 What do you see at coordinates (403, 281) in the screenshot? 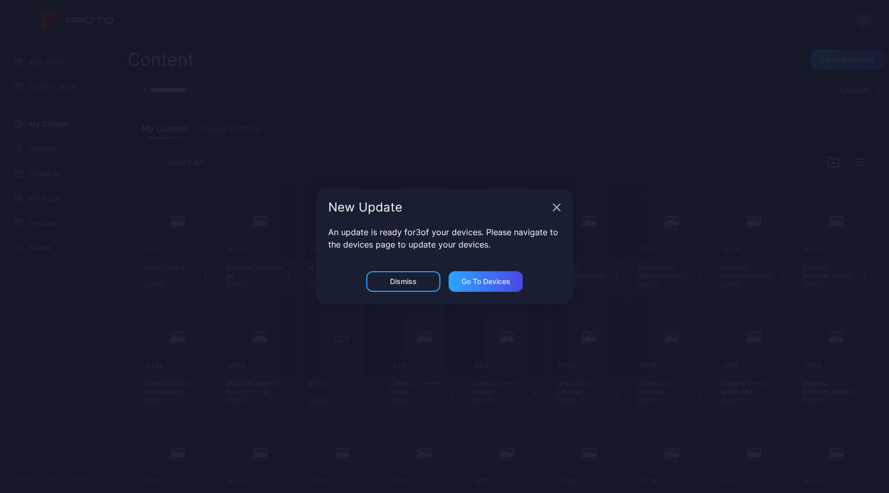
I see `div: Dismiss` at bounding box center [403, 281].